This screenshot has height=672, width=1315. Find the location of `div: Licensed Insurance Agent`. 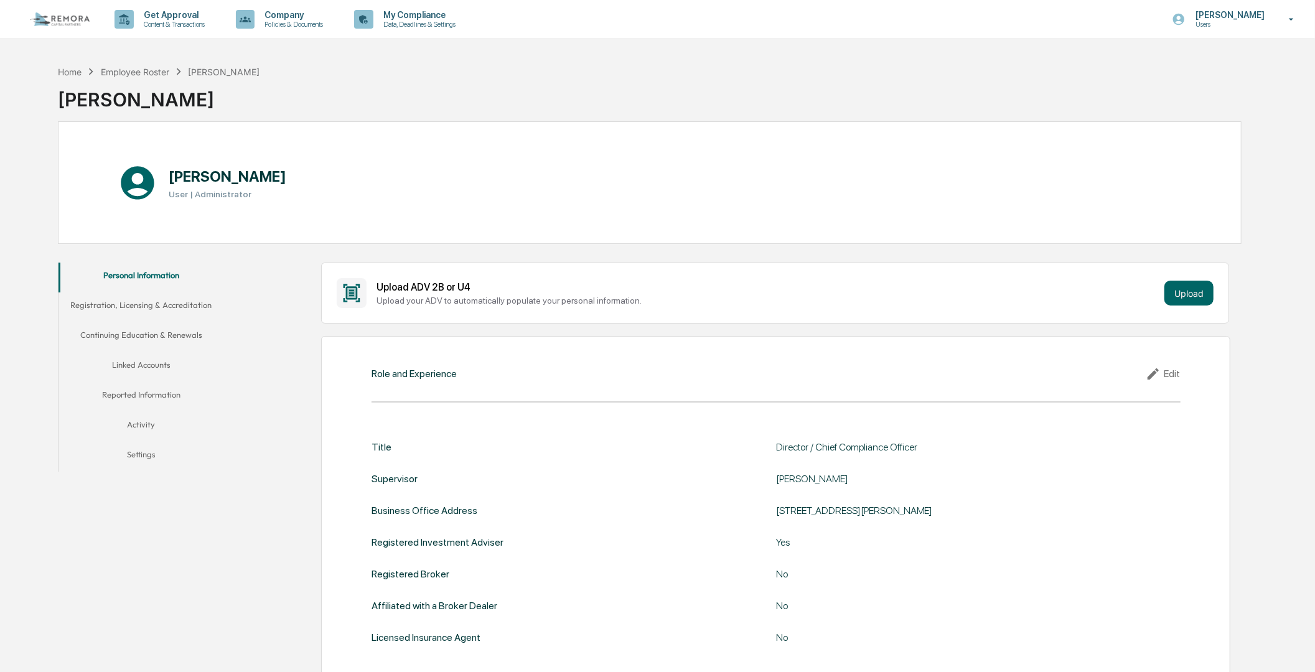

div: Licensed Insurance Agent is located at coordinates (426, 637).